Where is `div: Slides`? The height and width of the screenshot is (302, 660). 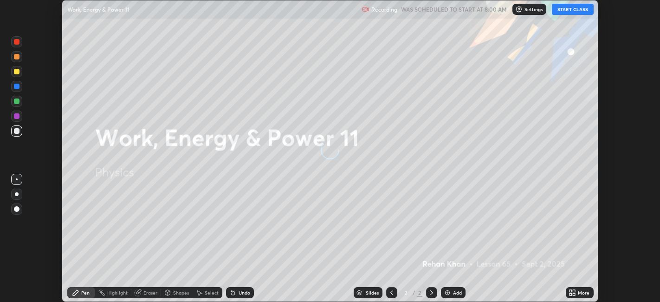 div: Slides is located at coordinates (372, 292).